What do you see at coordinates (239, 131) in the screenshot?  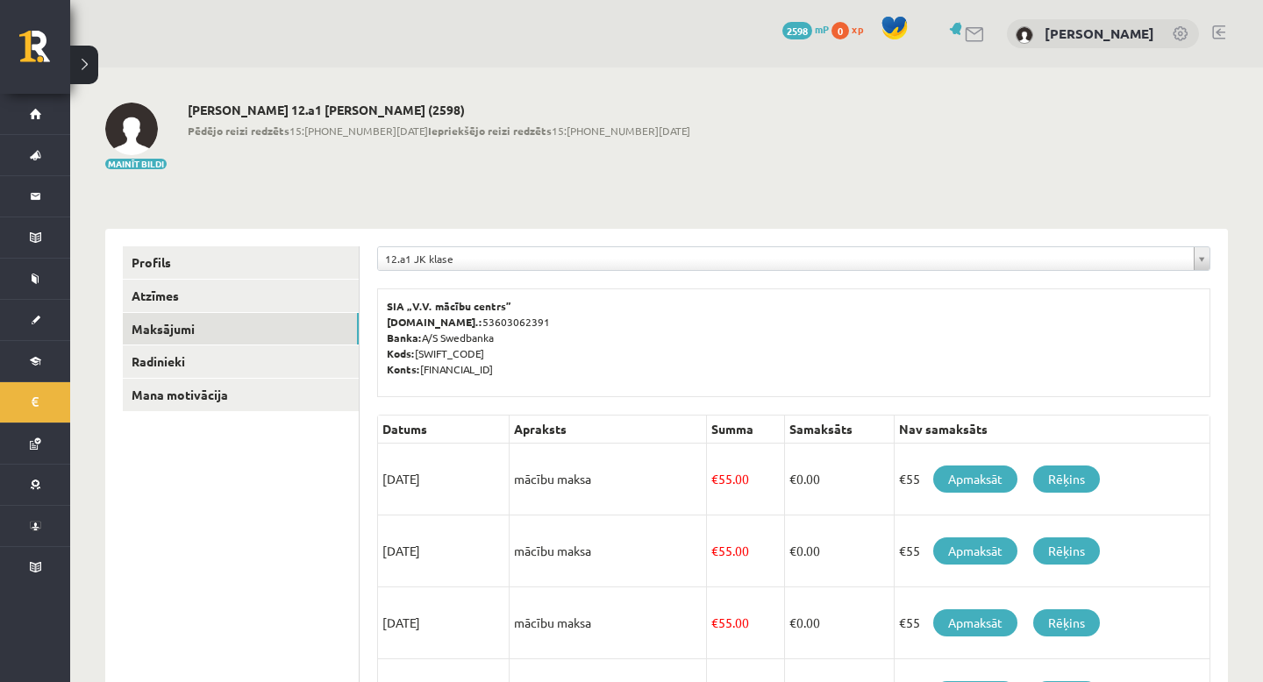 I see `b: Pēdējo reizi redzēts` at bounding box center [239, 131].